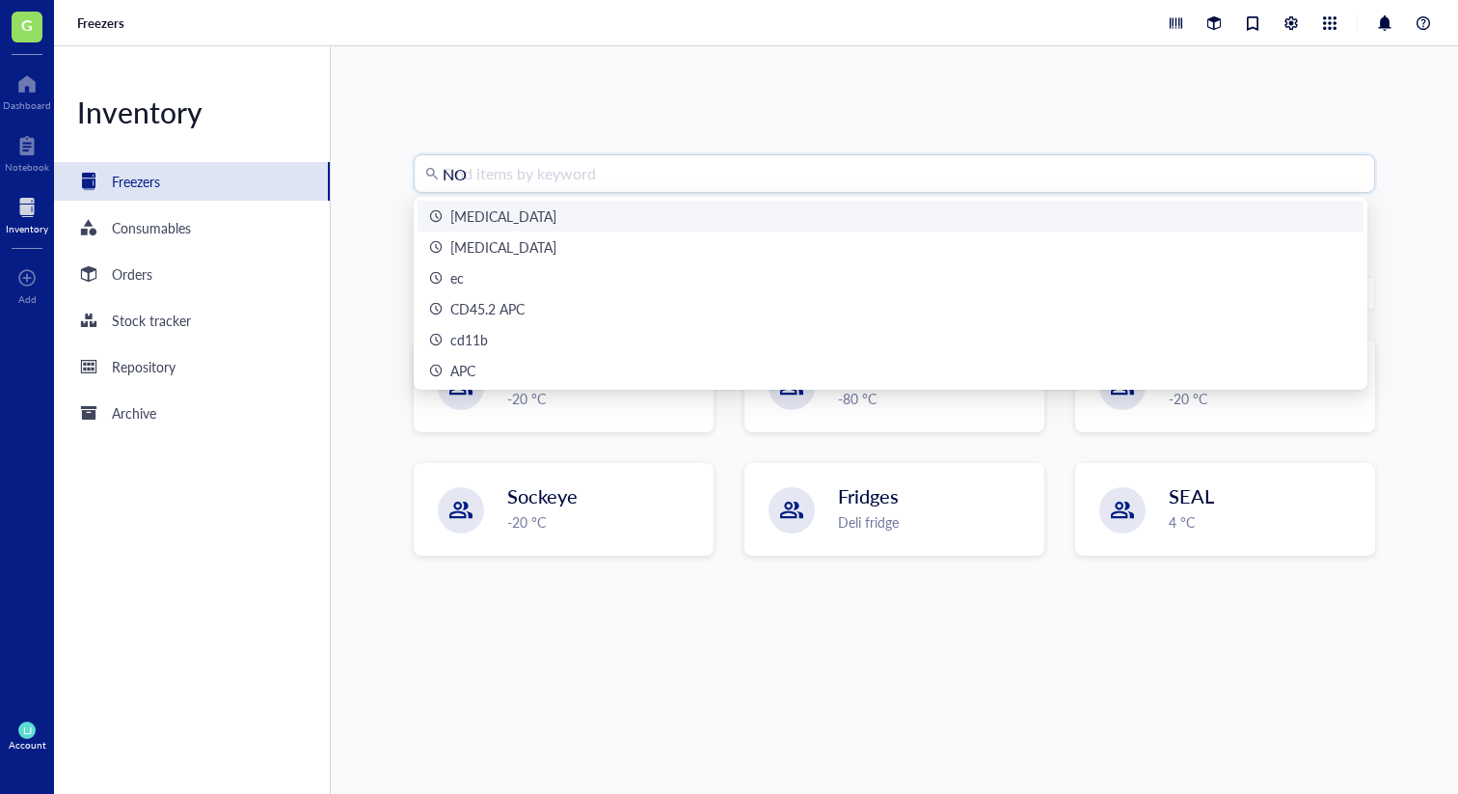 Image resolution: width=1458 pixels, height=794 pixels. Describe the element at coordinates (1265, 522) in the screenshot. I see `div: 4 °C` at that location.